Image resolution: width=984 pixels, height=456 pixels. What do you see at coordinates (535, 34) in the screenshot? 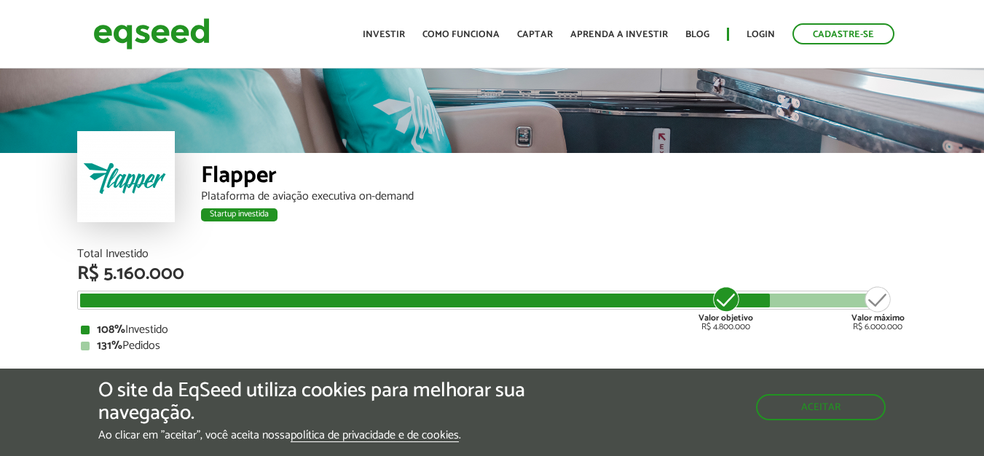
I see `a: Captar` at bounding box center [535, 34].